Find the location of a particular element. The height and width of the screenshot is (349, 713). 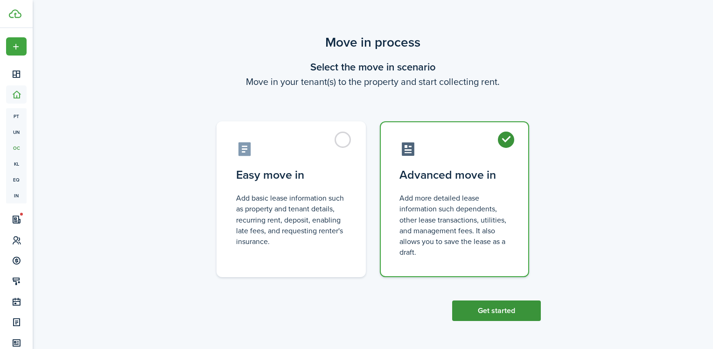

span: kl is located at coordinates (16, 164).